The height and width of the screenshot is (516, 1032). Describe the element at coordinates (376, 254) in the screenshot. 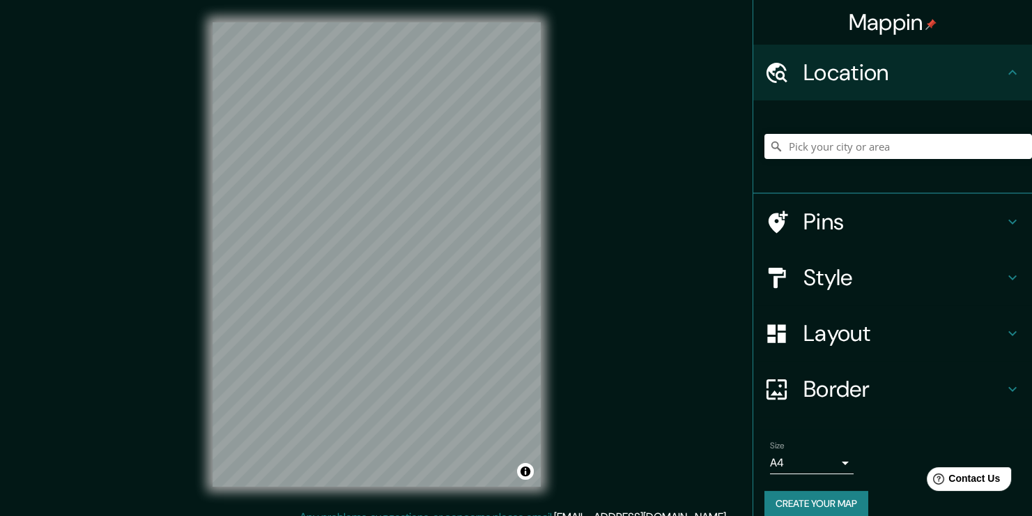

I see `canvas: Map` at that location.